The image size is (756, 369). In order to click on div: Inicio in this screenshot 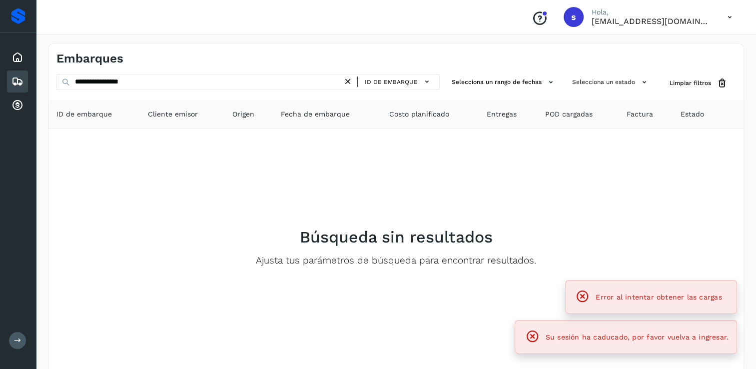, I will do `click(17, 57)`.